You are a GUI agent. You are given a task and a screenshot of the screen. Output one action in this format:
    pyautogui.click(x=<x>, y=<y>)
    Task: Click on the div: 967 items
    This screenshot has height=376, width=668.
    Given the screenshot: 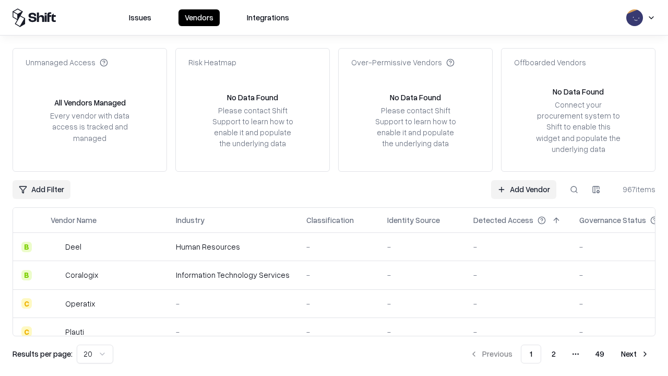 What is the action you would take?
    pyautogui.click(x=634, y=189)
    